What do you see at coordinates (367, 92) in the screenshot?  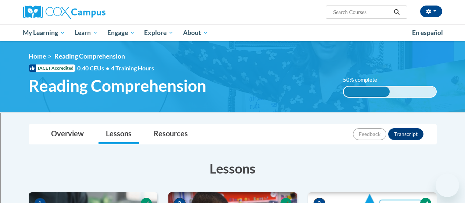 I see `div: 50% complete` at bounding box center [367, 92].